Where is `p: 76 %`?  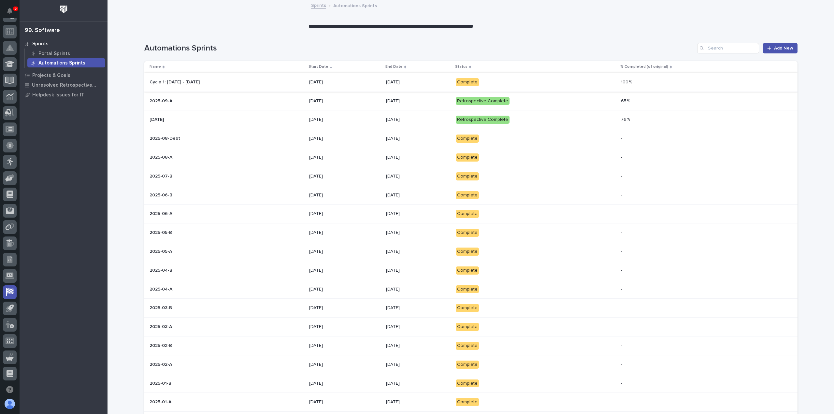 p: 76 % is located at coordinates (626, 119).